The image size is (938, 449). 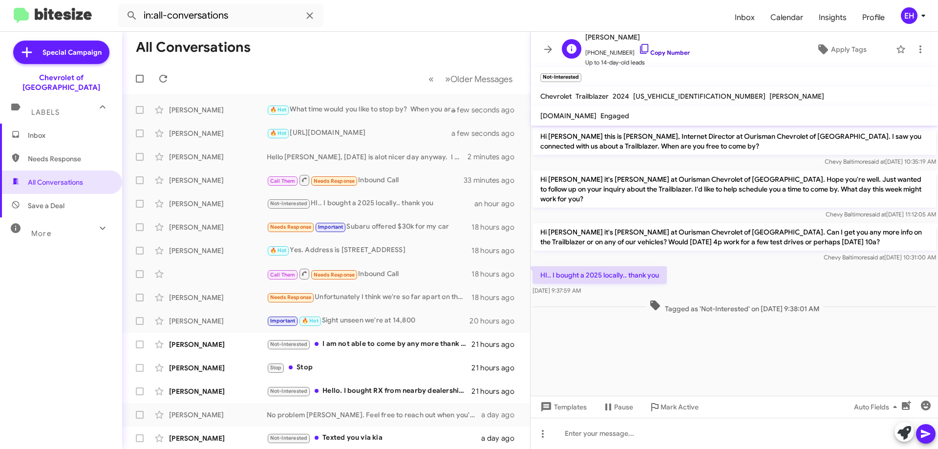 I want to click on div: Hello. I bought RX from nearby dealership last week. Thanks, so click(x=369, y=391).